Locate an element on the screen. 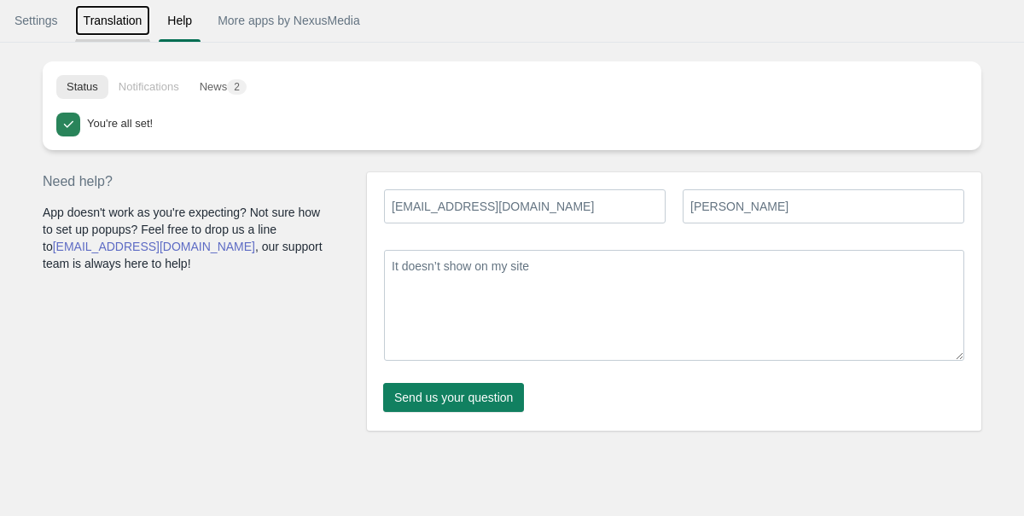  a: Translation is located at coordinates (113, 20).